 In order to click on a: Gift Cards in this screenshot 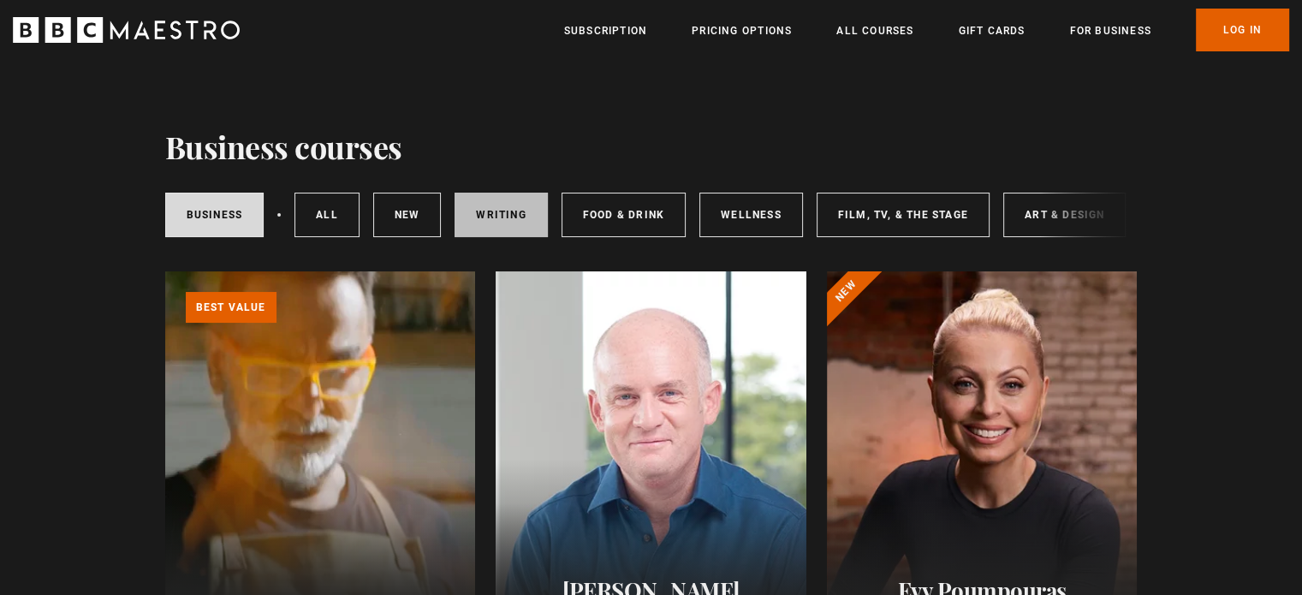, I will do `click(991, 31)`.